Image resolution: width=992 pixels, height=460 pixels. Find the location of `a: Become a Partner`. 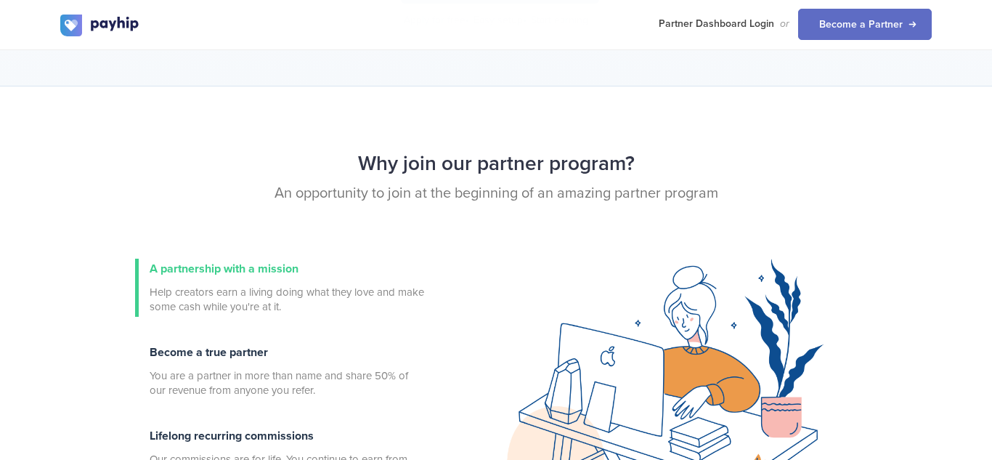

a: Become a Partner is located at coordinates (865, 24).